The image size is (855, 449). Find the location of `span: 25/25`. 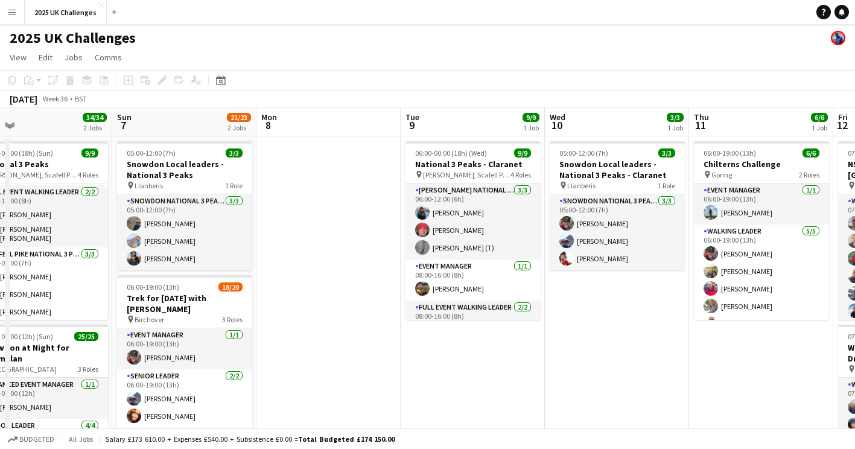

span: 25/25 is located at coordinates (86, 336).